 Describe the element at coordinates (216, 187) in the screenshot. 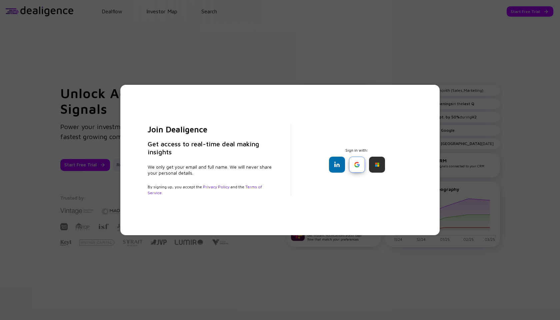

I see `a: Privacy Policy` at that location.